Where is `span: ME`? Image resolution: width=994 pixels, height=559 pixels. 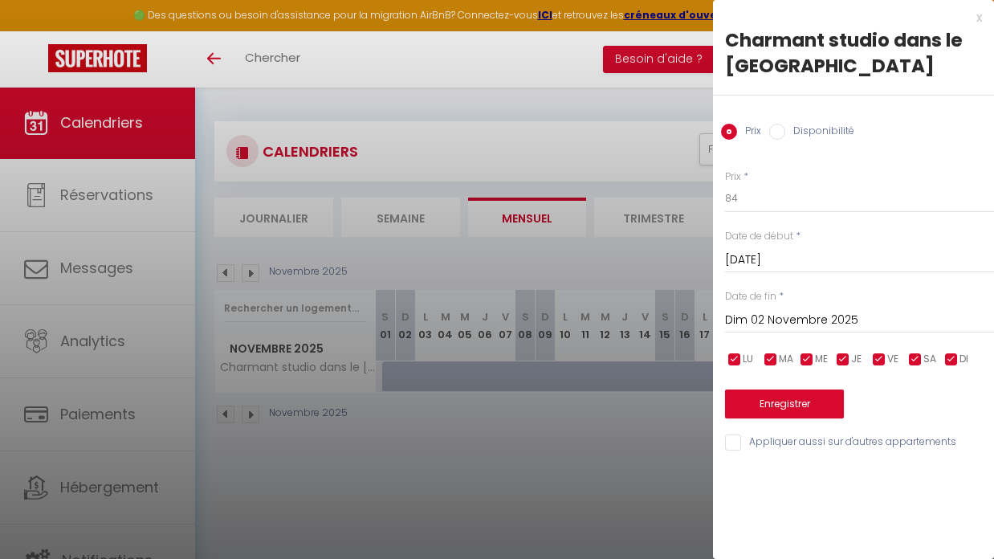 span: ME is located at coordinates (822, 359).